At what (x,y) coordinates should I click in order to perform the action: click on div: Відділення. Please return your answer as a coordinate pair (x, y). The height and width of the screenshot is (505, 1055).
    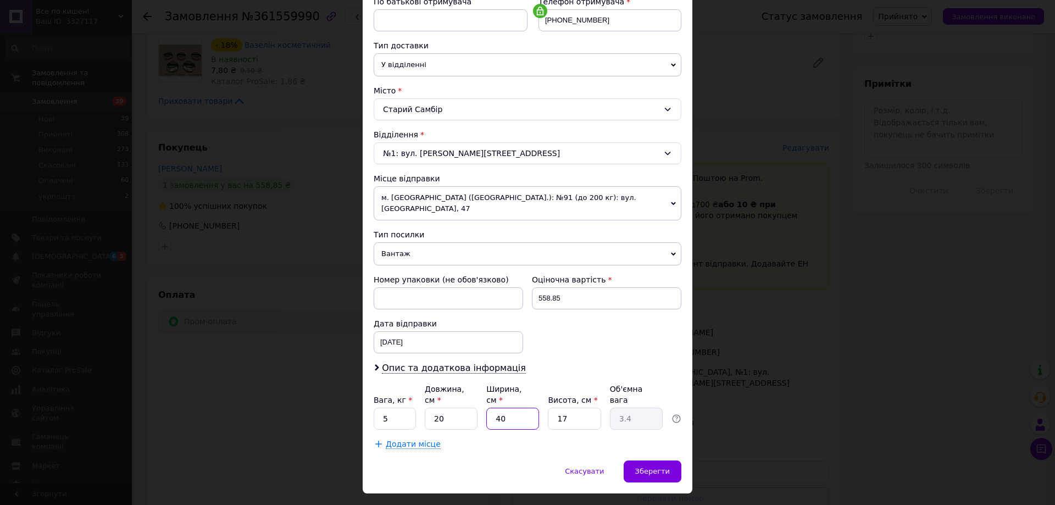
    Looking at the image, I should click on (528, 135).